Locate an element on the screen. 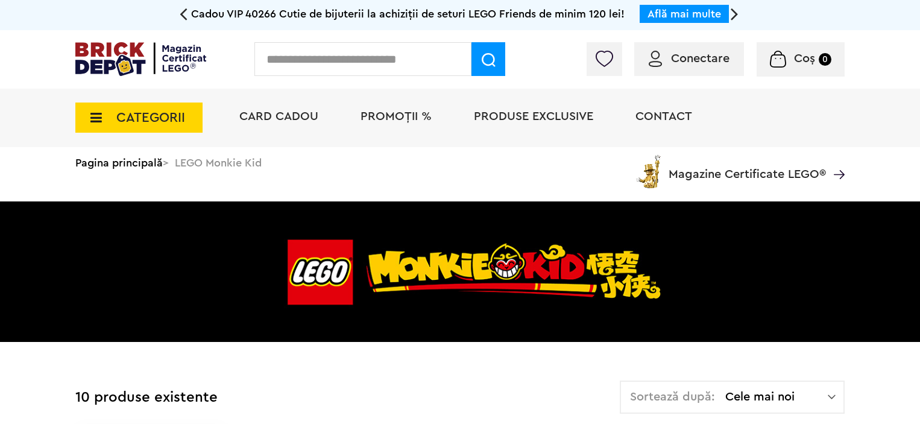  span: Magazine Certificate LEGO® is located at coordinates (747, 166).